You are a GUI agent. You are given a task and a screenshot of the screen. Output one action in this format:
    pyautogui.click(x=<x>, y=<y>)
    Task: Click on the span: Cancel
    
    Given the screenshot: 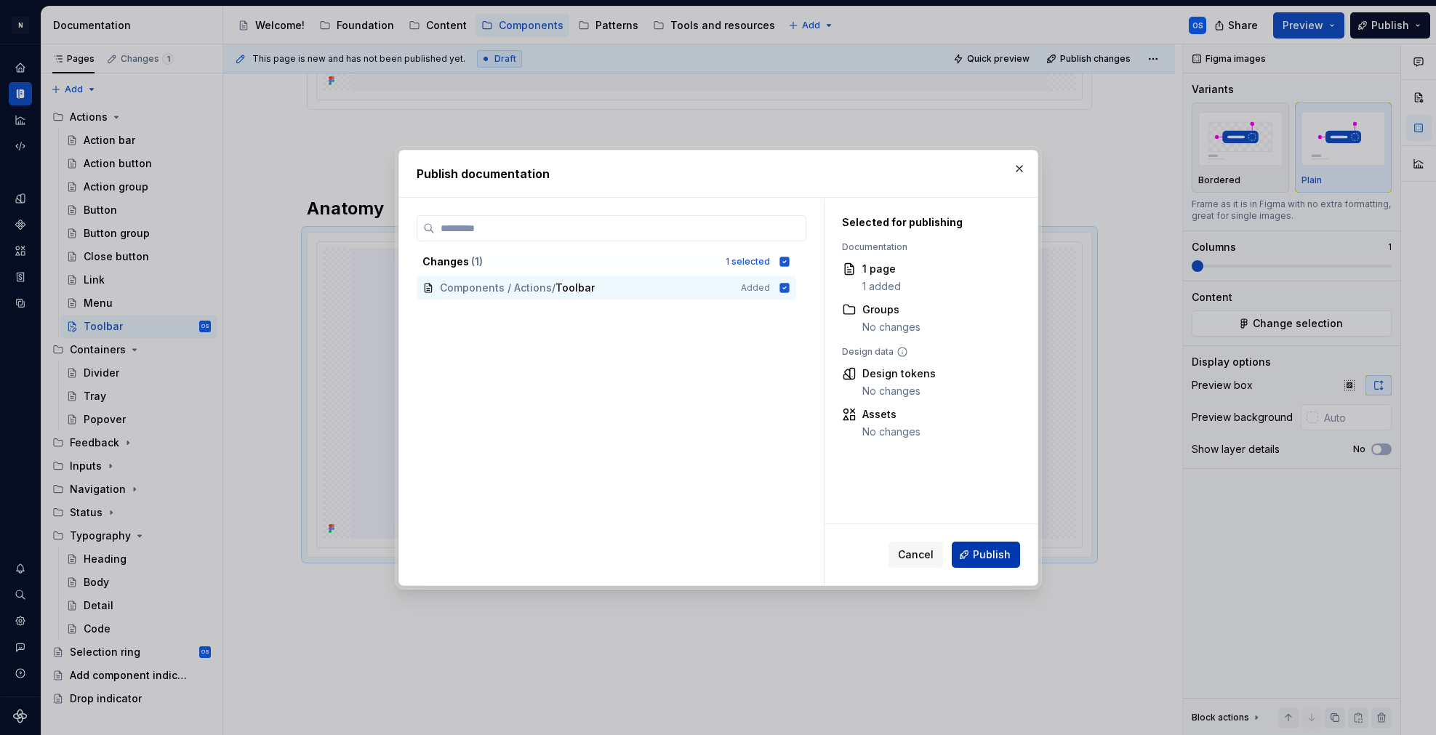 What is the action you would take?
    pyautogui.click(x=915, y=555)
    